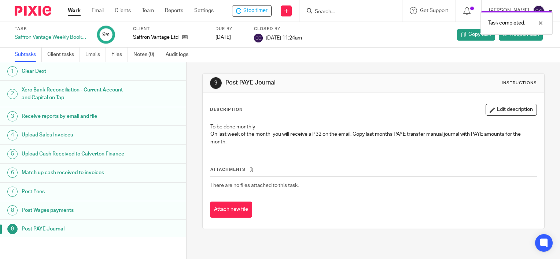  I want to click on a: Email, so click(97, 11).